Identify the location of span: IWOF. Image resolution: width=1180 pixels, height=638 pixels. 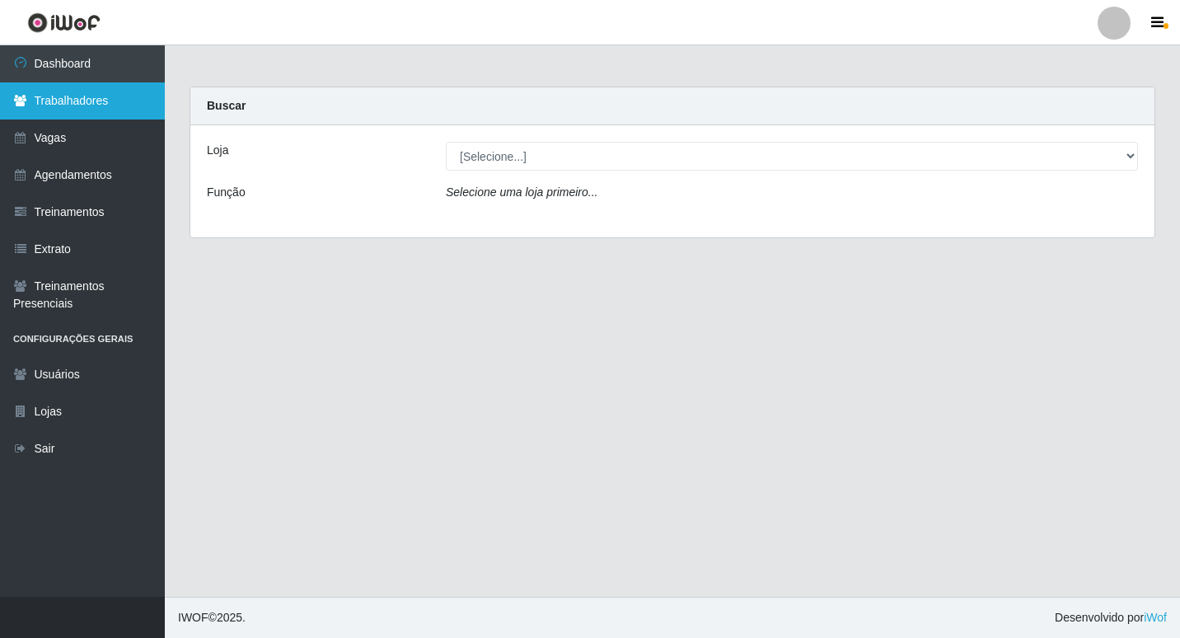
(193, 617).